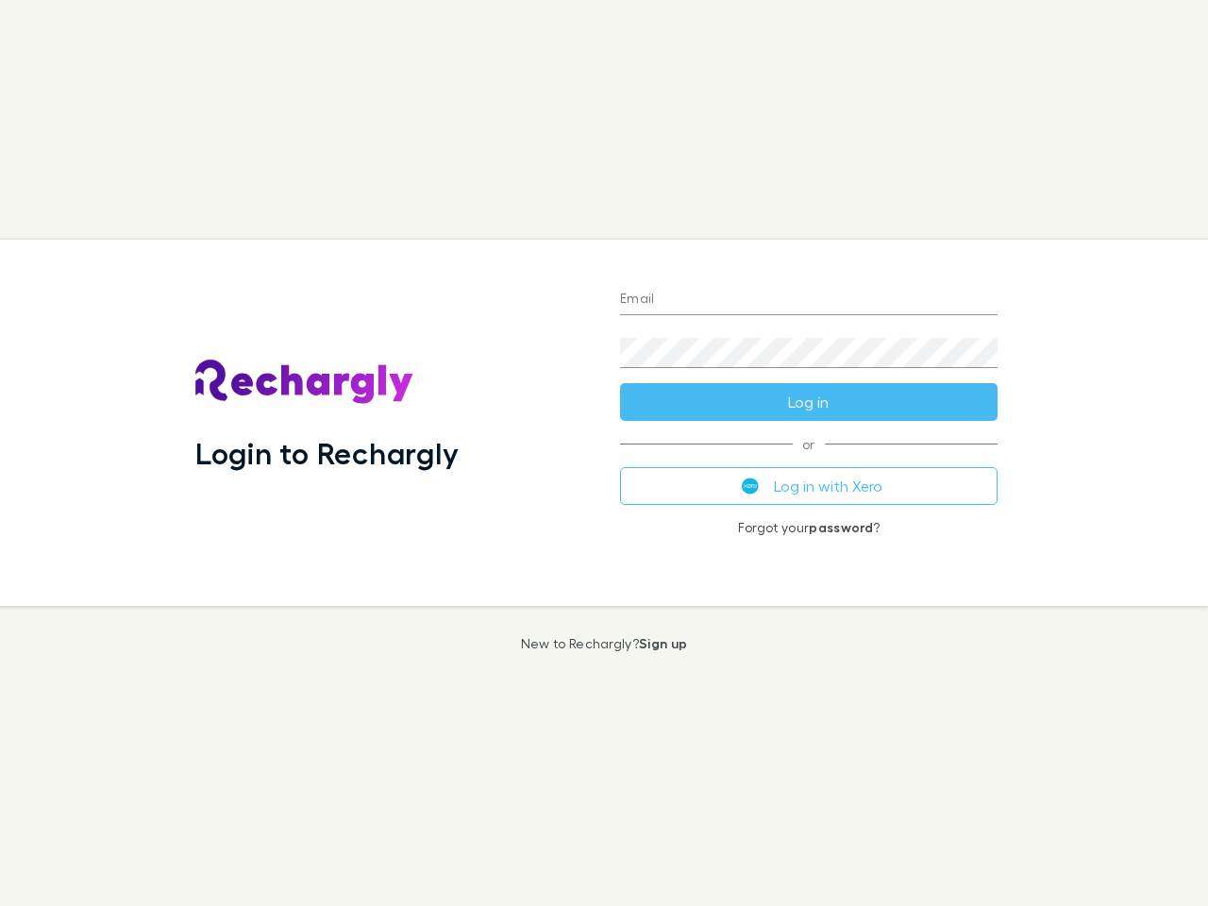 Image resolution: width=1208 pixels, height=906 pixels. What do you see at coordinates (750, 486) in the screenshot?
I see `img: Xero's logo` at bounding box center [750, 486].